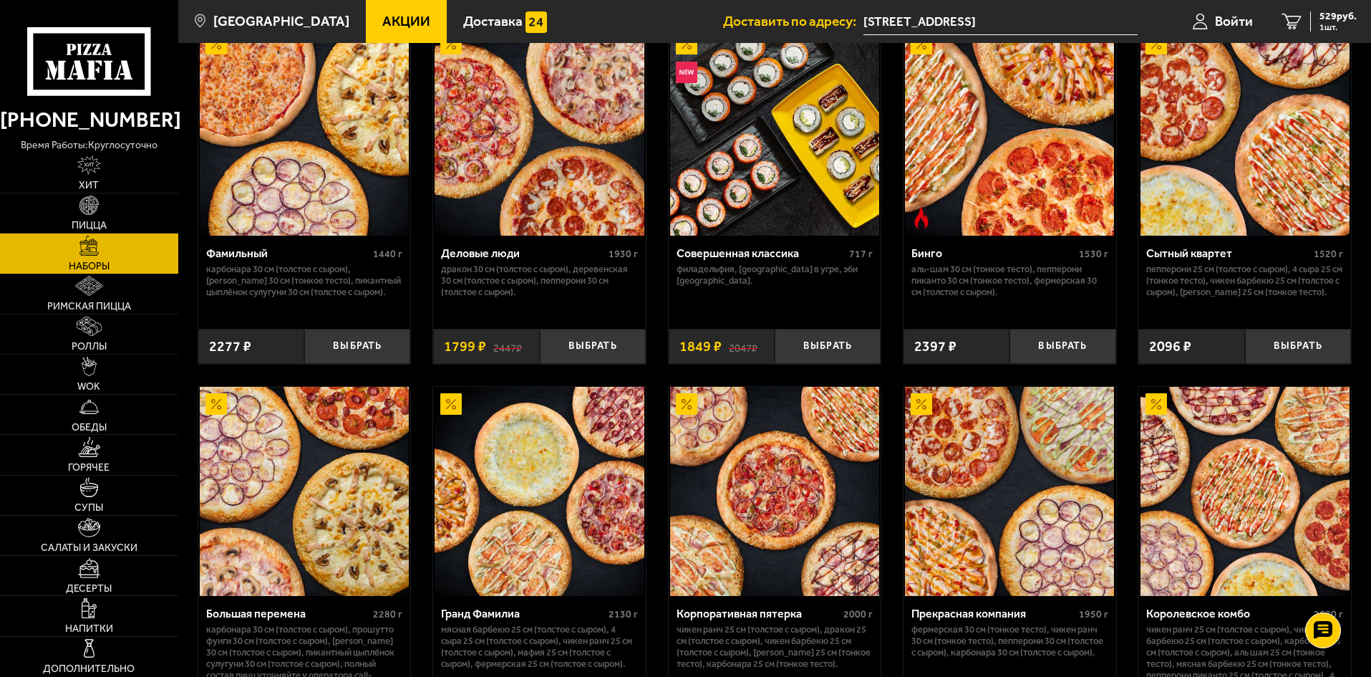  I want to click on span: Напитки, so click(89, 629).